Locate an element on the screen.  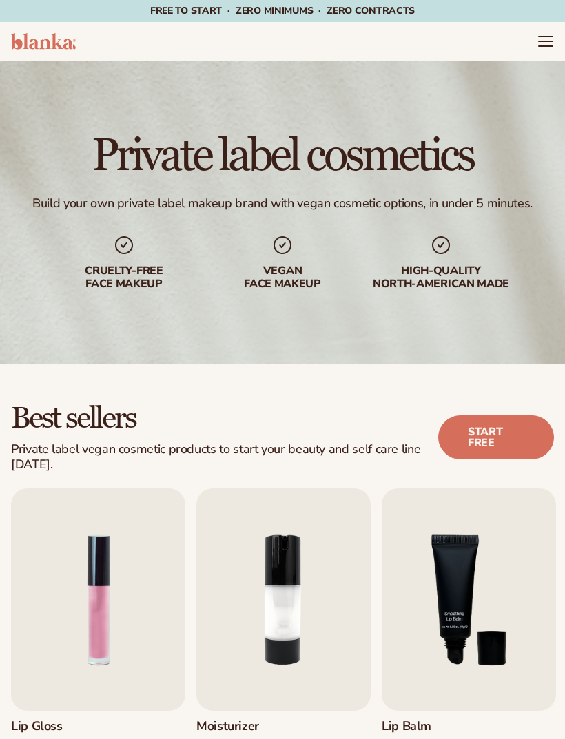
summary: Menu is located at coordinates (546, 41).